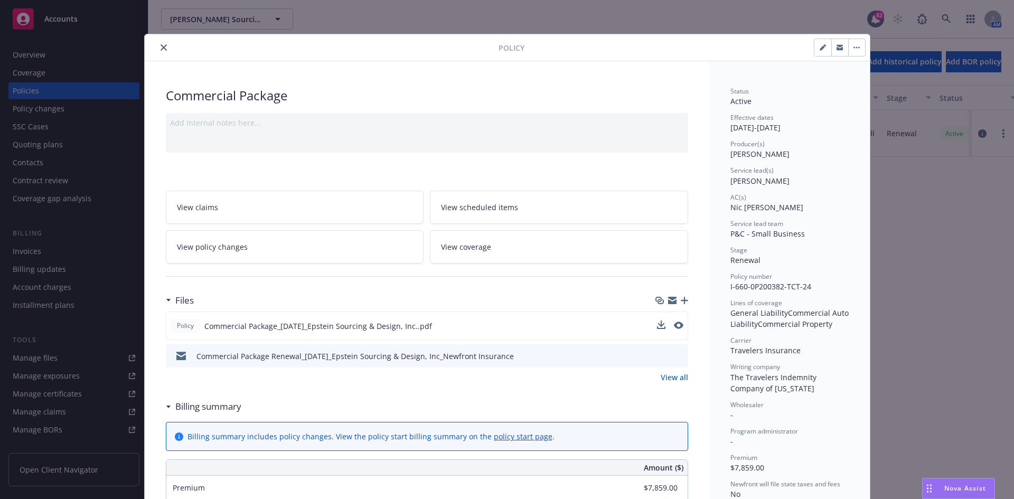 This screenshot has width=1014, height=499. What do you see at coordinates (752, 170) in the screenshot?
I see `span: Service lead(s)` at bounding box center [752, 170].